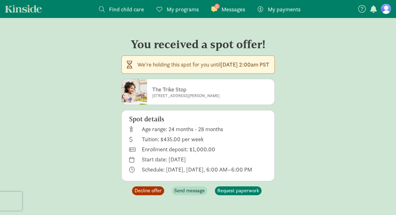 This screenshot has height=215, width=396. What do you see at coordinates (148, 191) in the screenshot?
I see `button: Decline offer` at bounding box center [148, 191].